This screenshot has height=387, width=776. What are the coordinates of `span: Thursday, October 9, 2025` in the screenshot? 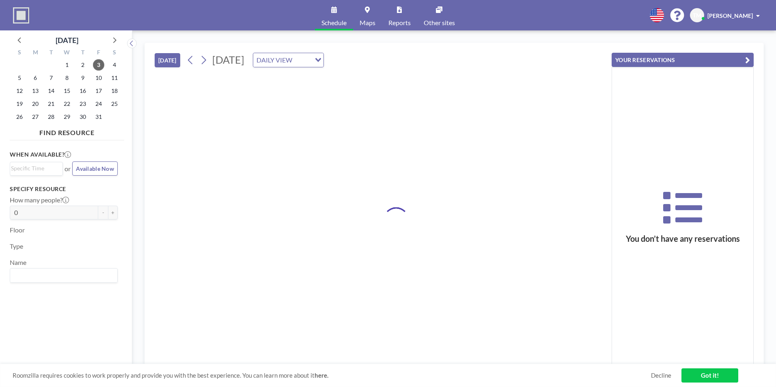 It's located at (83, 78).